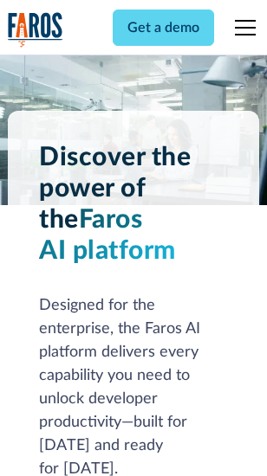 The width and height of the screenshot is (267, 476). I want to click on a: home, so click(35, 29).